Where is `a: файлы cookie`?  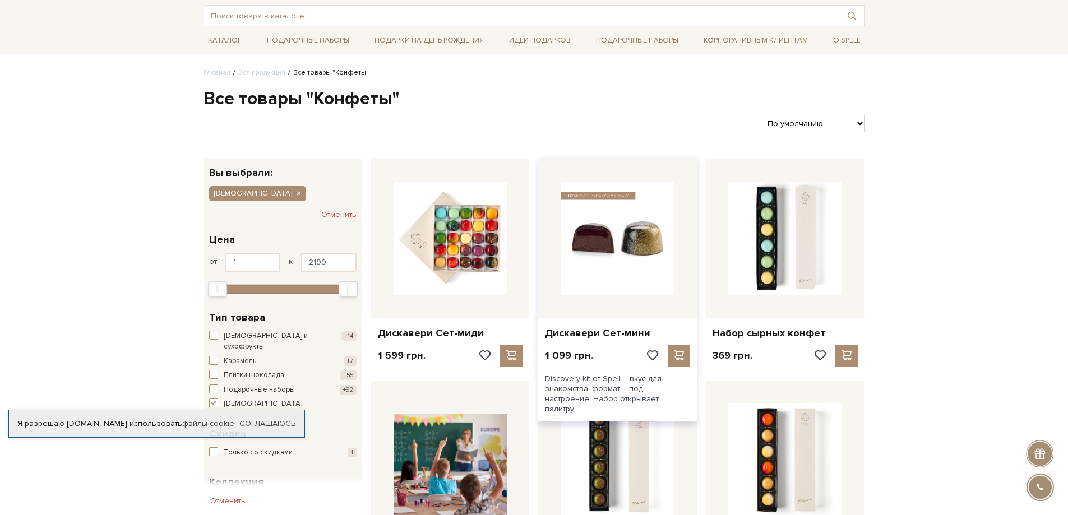 a: файлы cookie is located at coordinates (208, 423).